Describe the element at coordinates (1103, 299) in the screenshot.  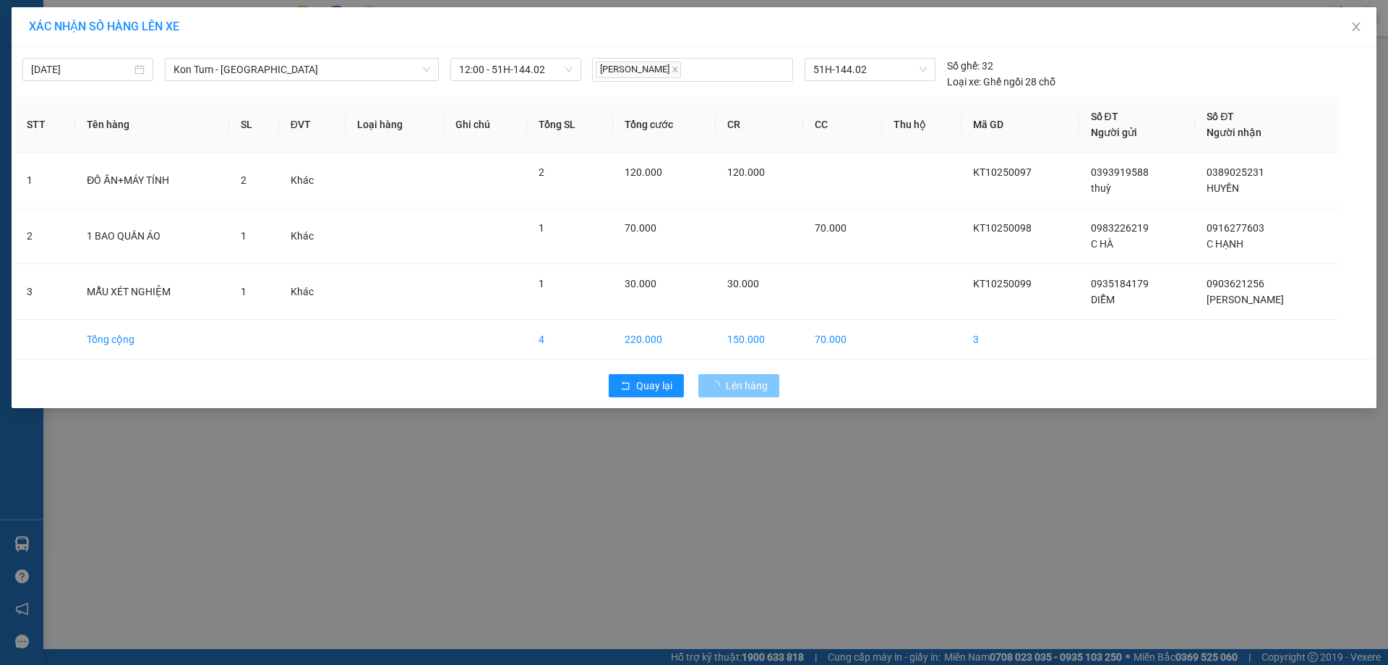
I see `span: DIỄM` at that location.